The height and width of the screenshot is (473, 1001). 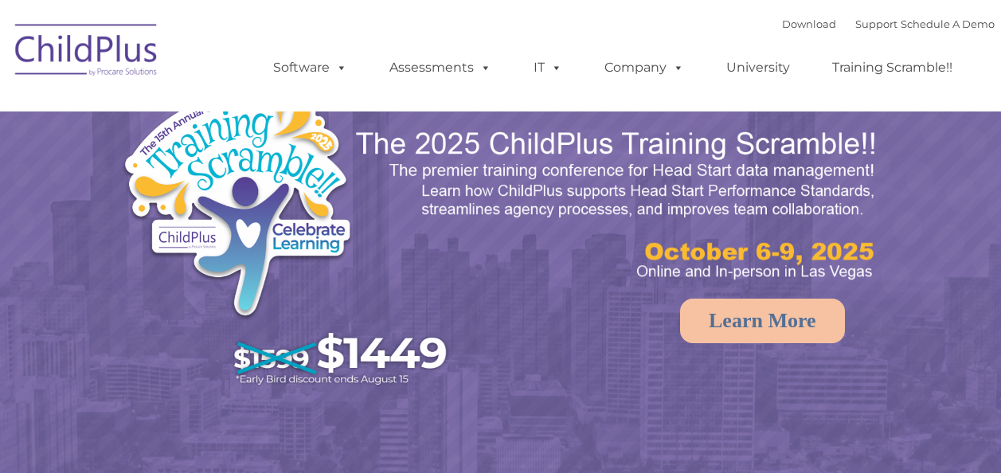 What do you see at coordinates (644, 68) in the screenshot?
I see `a: Company` at bounding box center [644, 68].